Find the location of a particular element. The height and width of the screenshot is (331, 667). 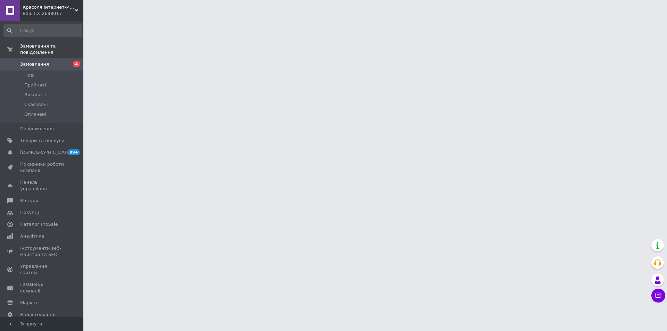

span: 4 is located at coordinates (76, 64).